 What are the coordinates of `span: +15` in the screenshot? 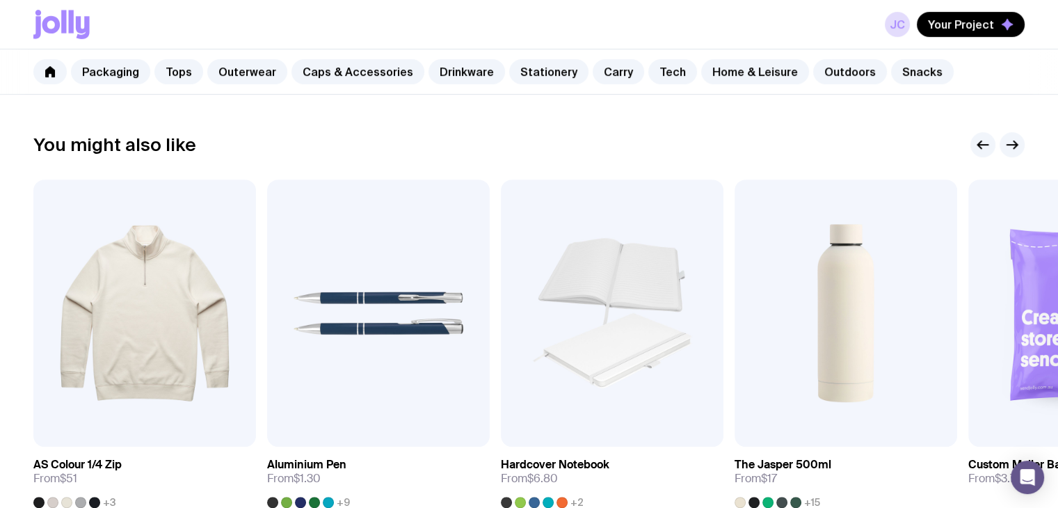 It's located at (812, 502).